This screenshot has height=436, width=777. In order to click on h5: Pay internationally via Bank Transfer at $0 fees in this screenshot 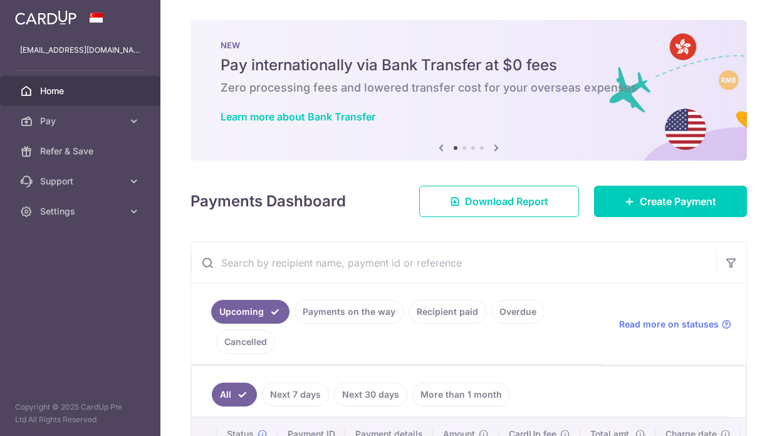, I will do `click(469, 65)`.